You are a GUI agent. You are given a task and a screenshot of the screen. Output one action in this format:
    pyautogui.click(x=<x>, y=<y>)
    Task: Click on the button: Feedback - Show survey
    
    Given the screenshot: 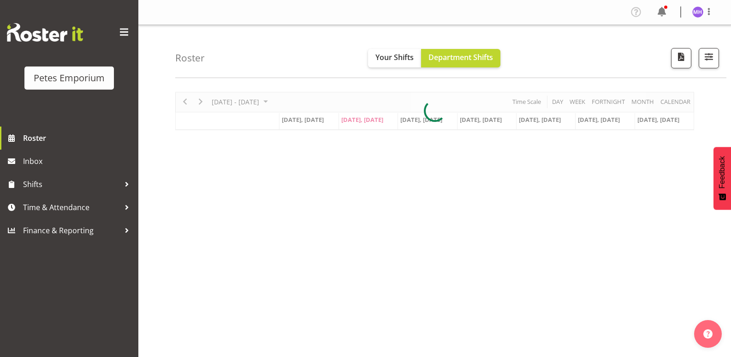 What is the action you would take?
    pyautogui.click(x=722, y=178)
    